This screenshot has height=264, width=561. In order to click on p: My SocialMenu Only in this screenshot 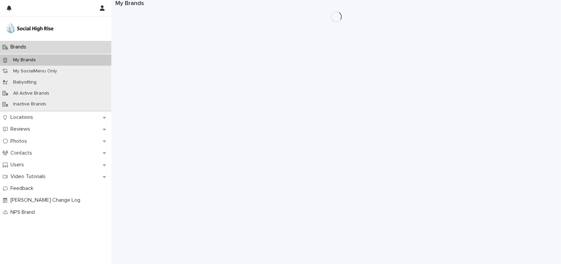, I will do `click(35, 71)`.